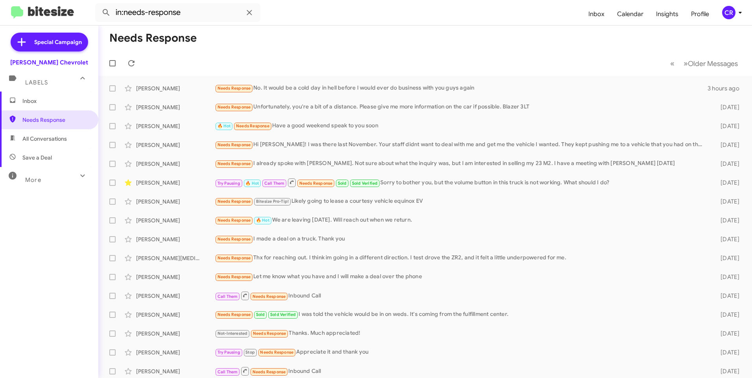 This screenshot has width=752, height=378. I want to click on span: Special Campaign, so click(58, 42).